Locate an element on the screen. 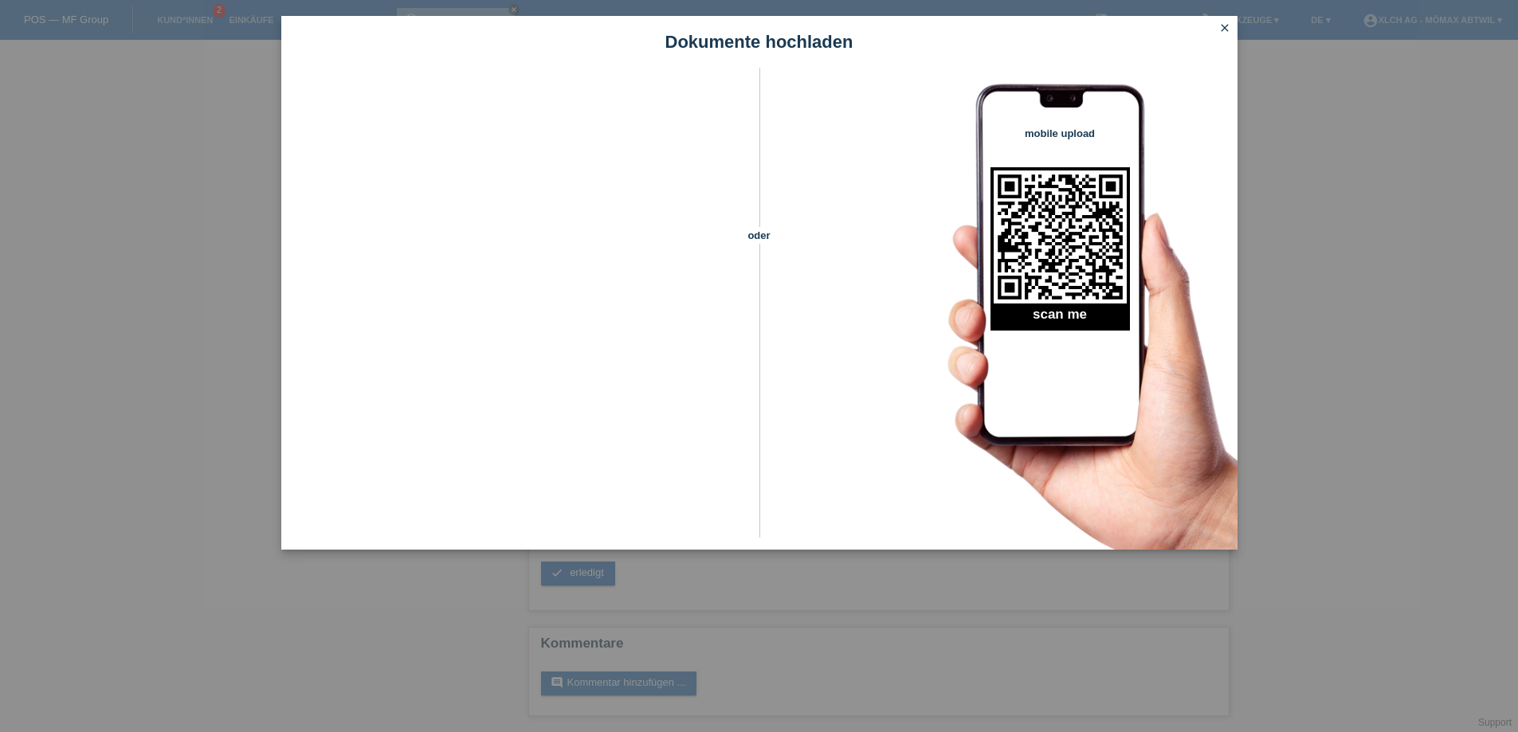 This screenshot has height=732, width=1518. h2: scan me is located at coordinates (1060, 319).